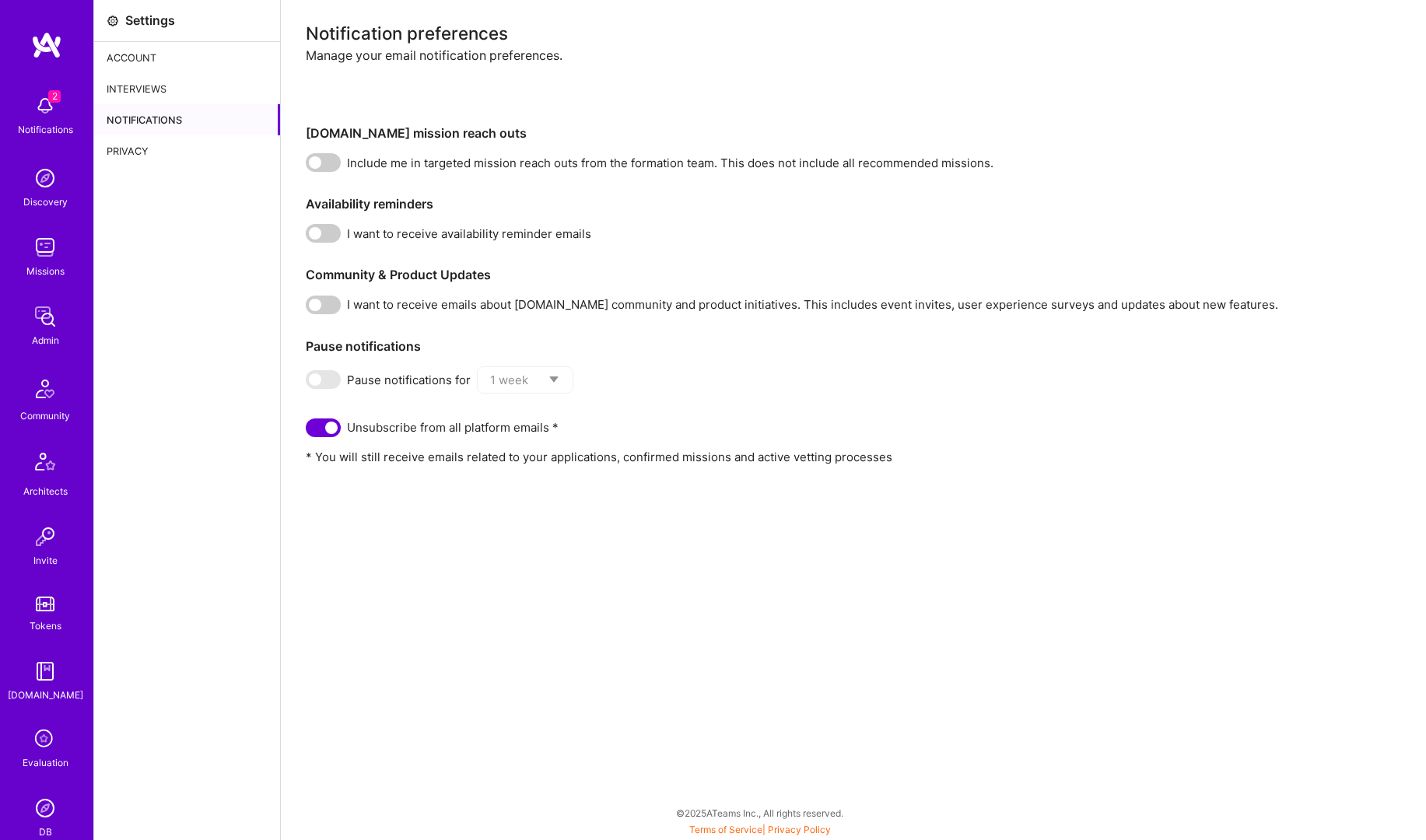 The image size is (1426, 840). I want to click on img: Community, so click(46, 388).